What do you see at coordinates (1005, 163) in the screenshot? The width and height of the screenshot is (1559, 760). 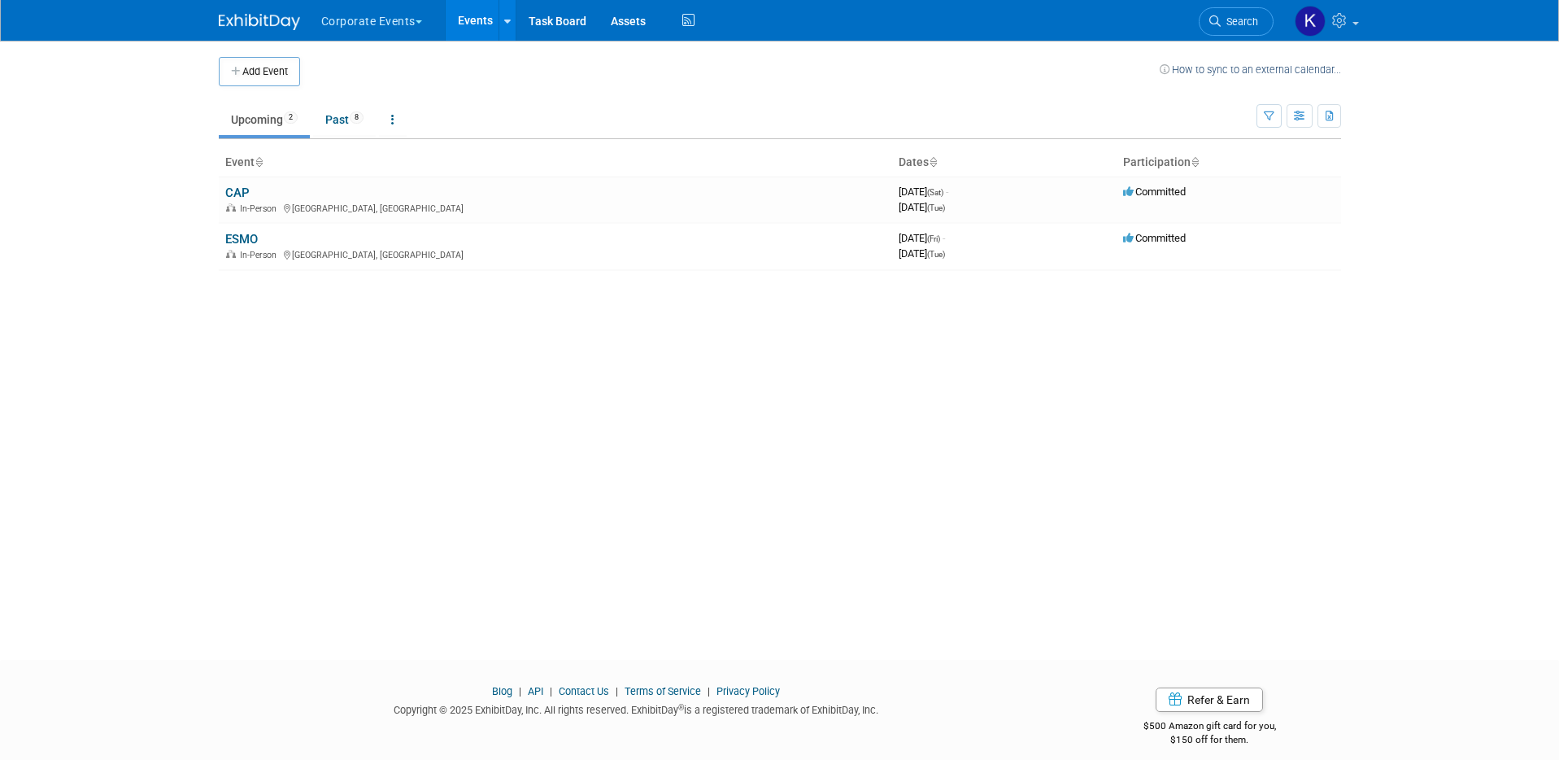 I see `th: Dates` at bounding box center [1005, 163].